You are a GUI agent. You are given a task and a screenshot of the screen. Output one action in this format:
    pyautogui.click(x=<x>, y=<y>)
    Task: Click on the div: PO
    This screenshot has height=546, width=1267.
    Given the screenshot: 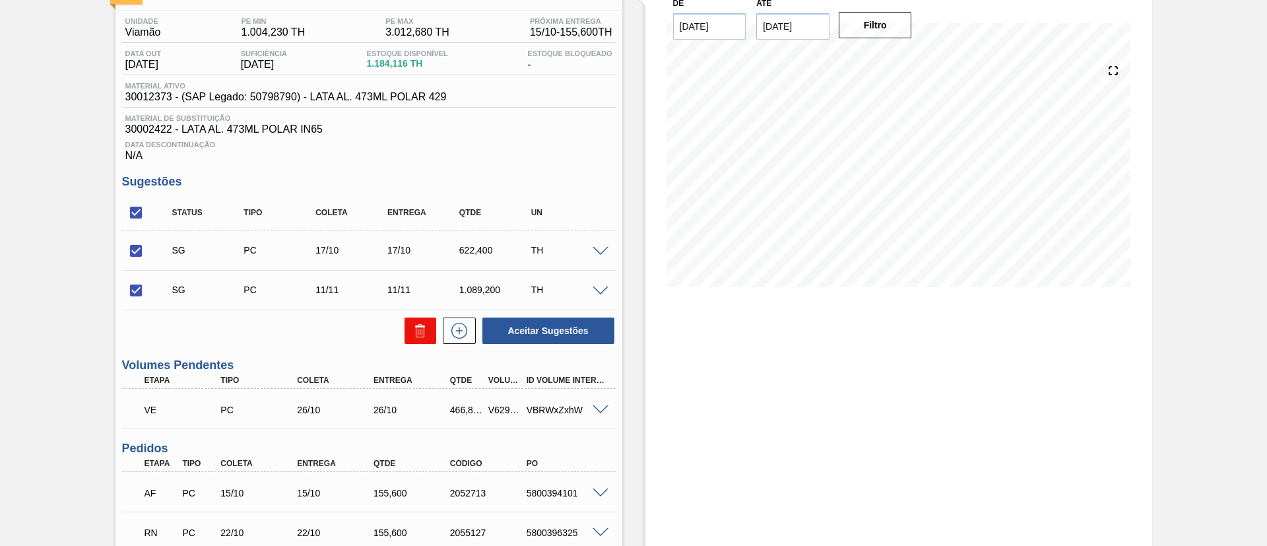 What is the action you would take?
    pyautogui.click(x=566, y=463)
    